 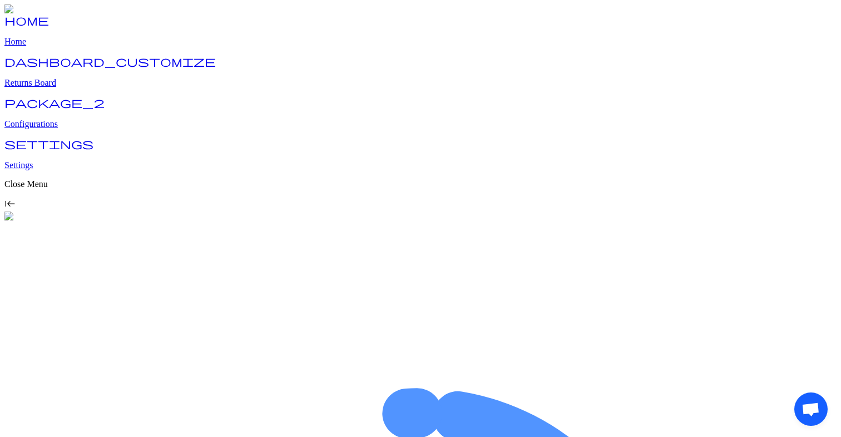 What do you see at coordinates (420, 32) in the screenshot?
I see `a: home Home` at bounding box center [420, 32].